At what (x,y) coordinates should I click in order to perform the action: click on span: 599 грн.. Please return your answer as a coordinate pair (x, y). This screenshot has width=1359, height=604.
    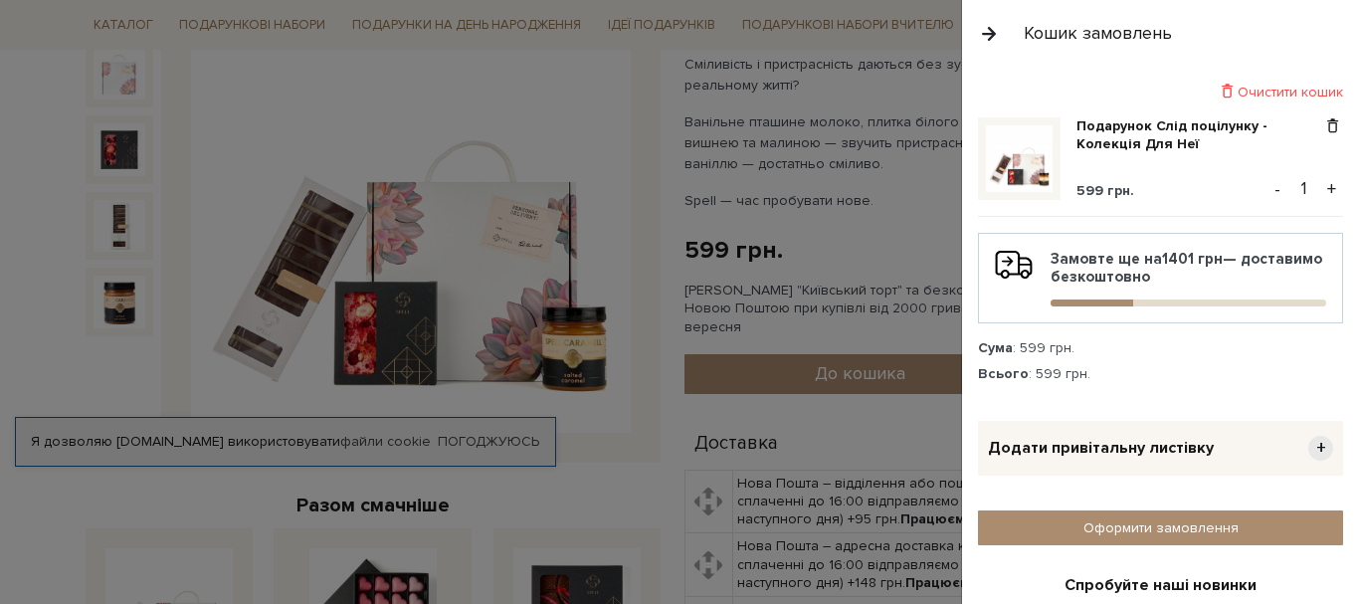
    Looking at the image, I should click on (1106, 190).